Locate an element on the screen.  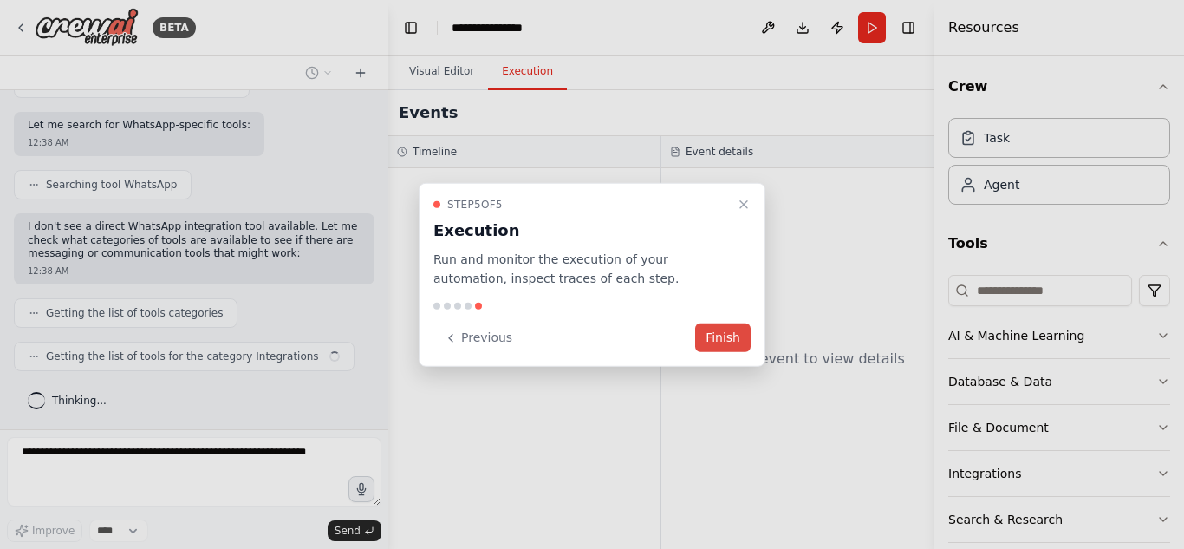
span: Step 5 of 5 is located at coordinates (475, 204).